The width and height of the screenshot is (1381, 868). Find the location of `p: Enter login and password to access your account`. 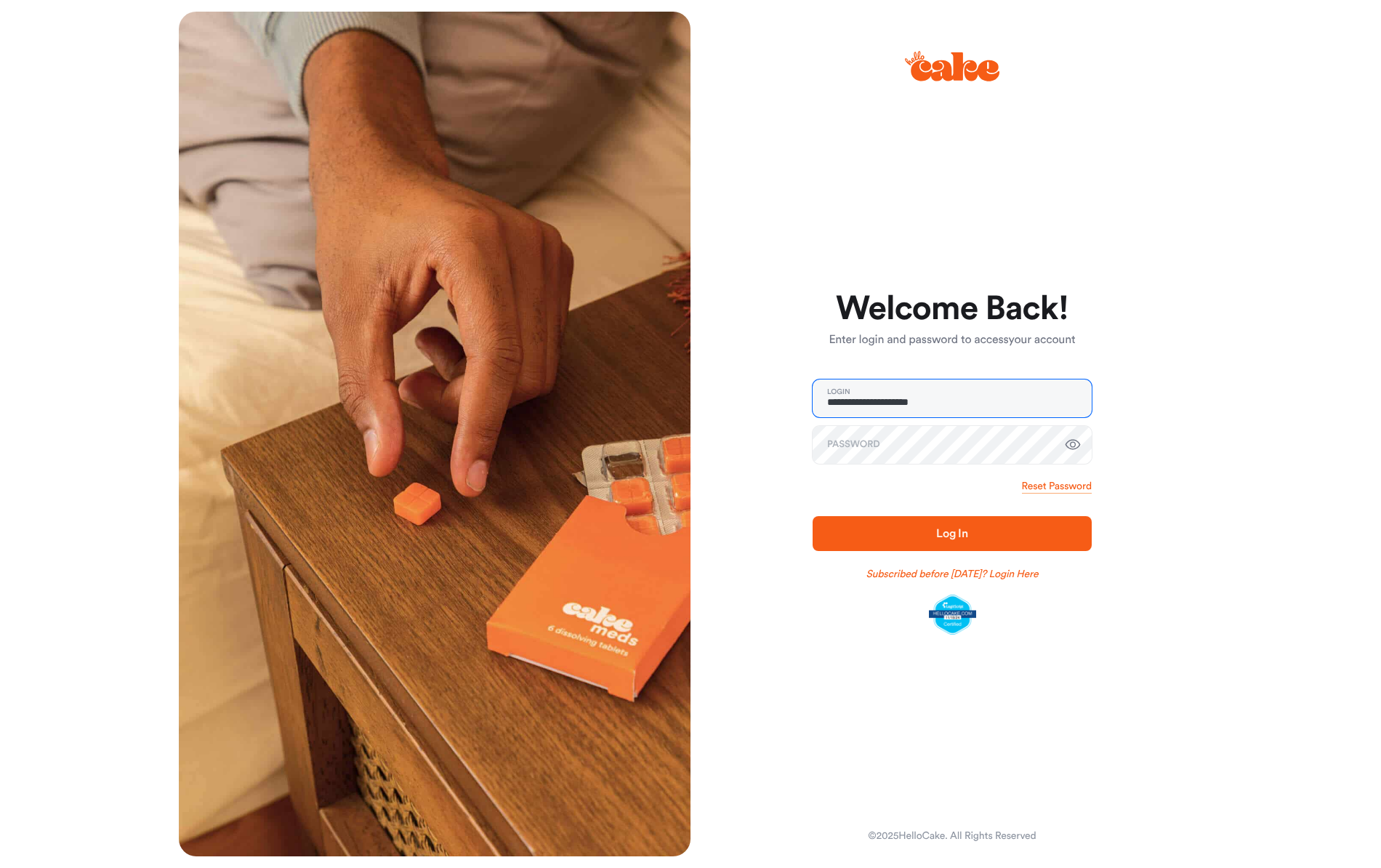

p: Enter login and password to access your account is located at coordinates (952, 340).